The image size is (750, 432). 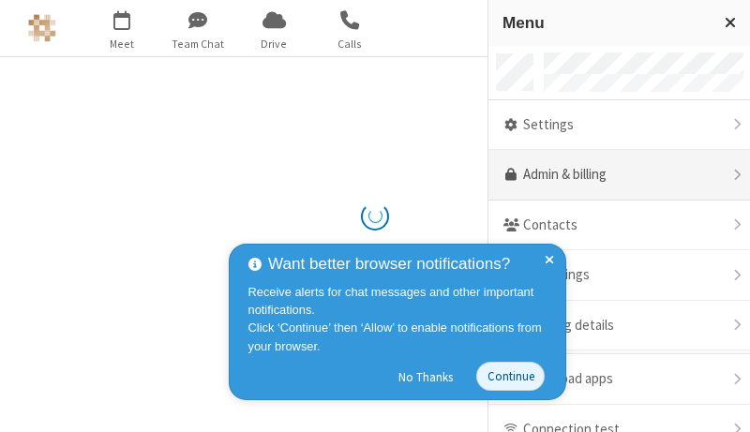 What do you see at coordinates (350, 44) in the screenshot?
I see `span: Calls` at bounding box center [350, 44].